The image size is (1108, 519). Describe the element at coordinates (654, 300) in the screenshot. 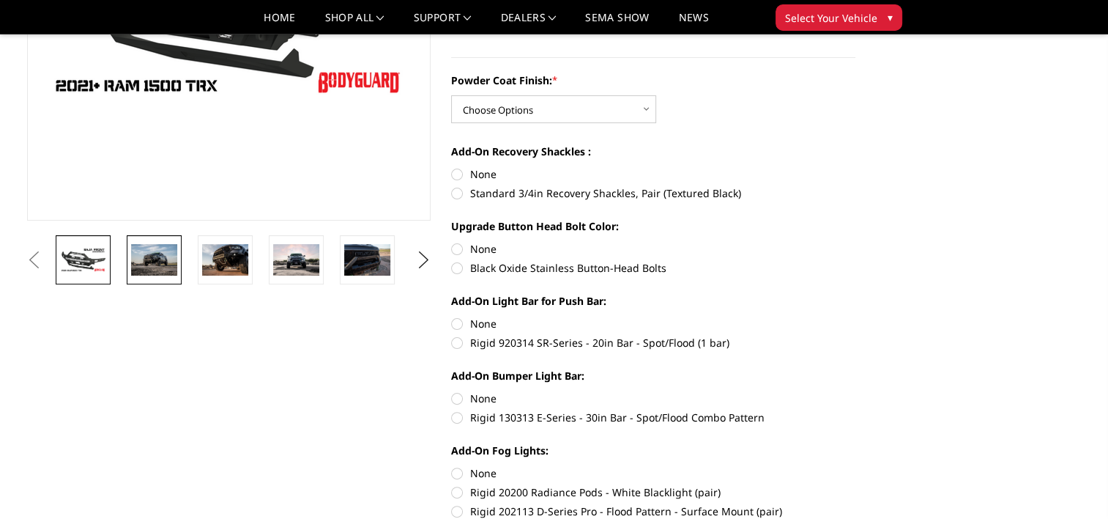

I see `label: Add-On Light Bar for Push Bar:` at that location.